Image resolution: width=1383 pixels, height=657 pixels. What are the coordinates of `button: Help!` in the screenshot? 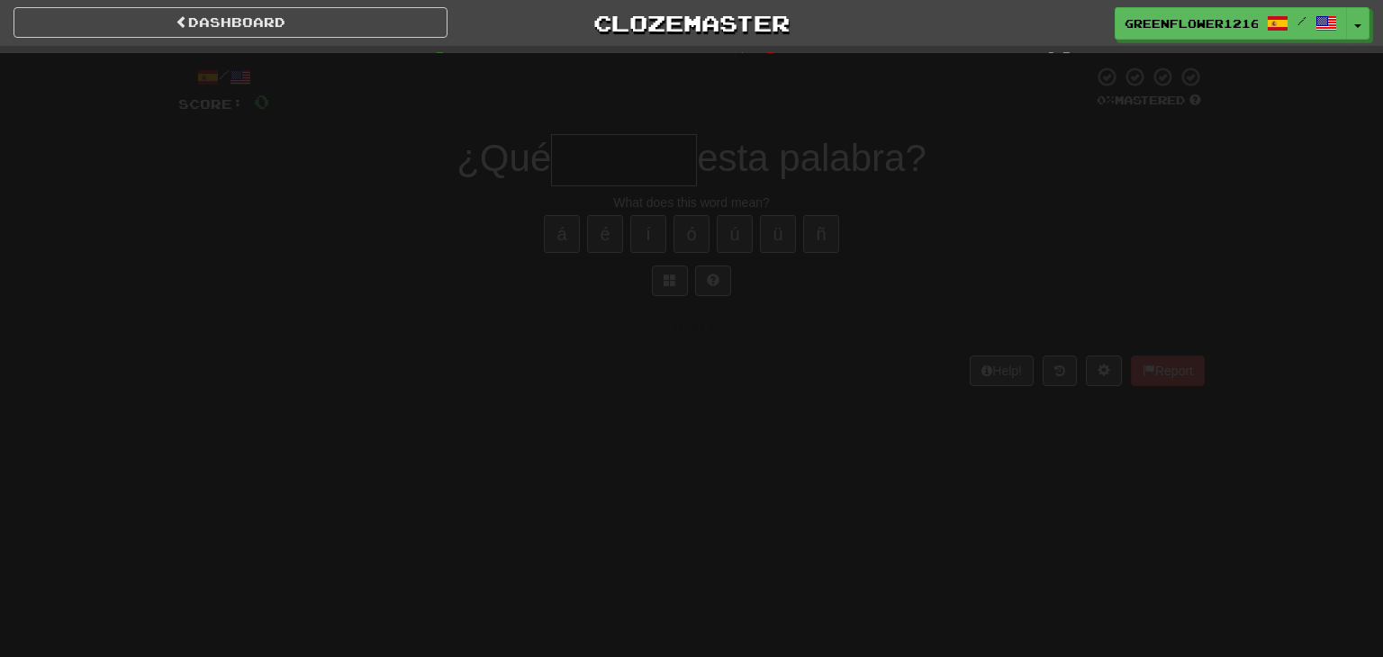 It's located at (1001, 371).